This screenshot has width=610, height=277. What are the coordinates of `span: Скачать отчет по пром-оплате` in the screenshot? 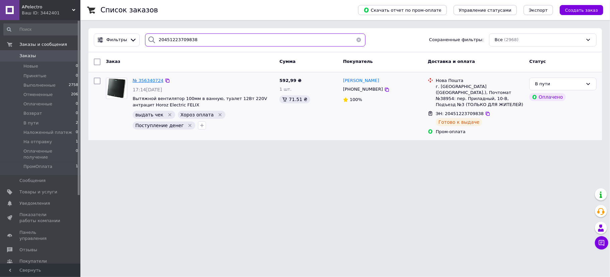 It's located at (402, 10).